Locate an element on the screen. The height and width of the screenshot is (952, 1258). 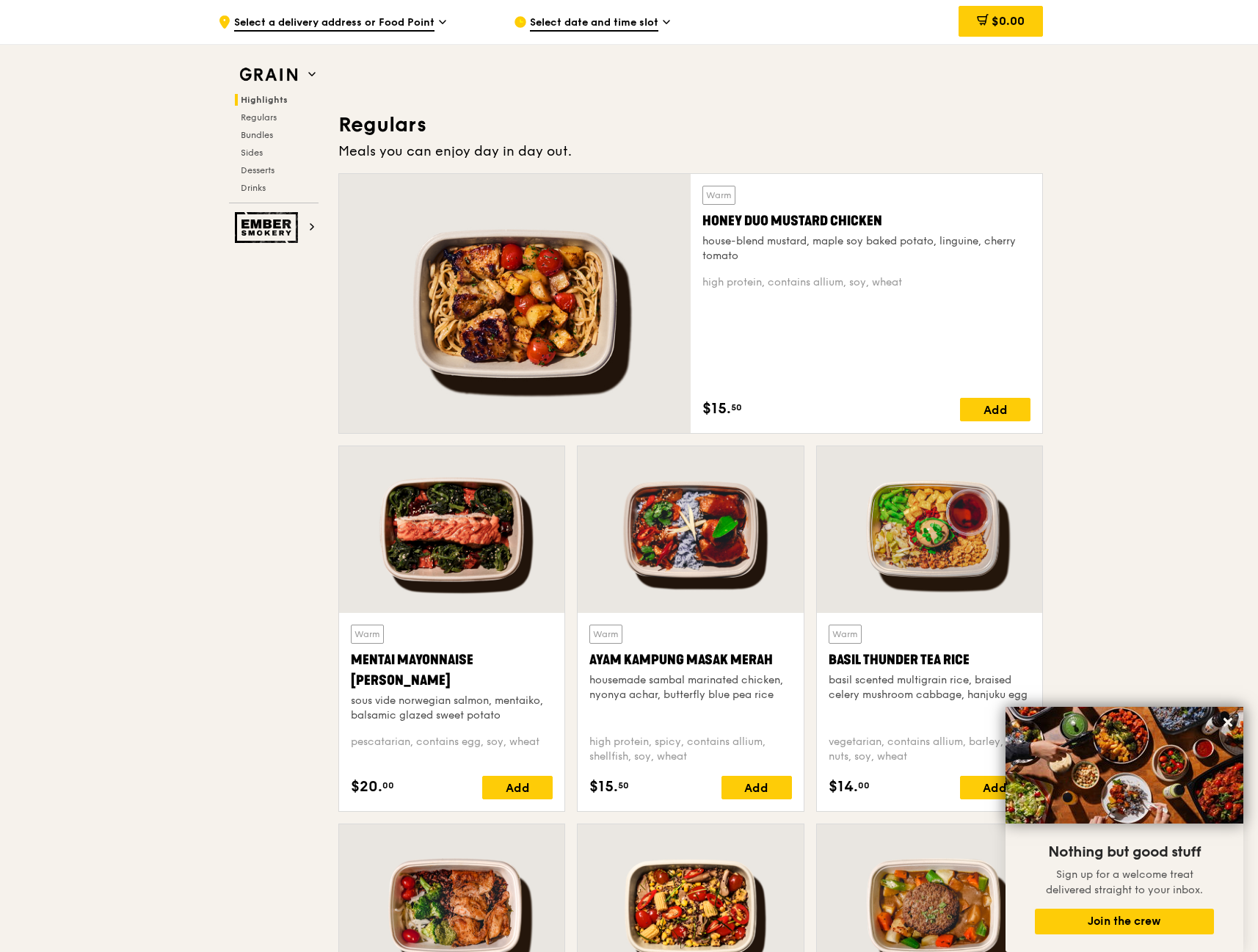
div: housemade sambal marinated chicken, nyonya achar, butterfly blue pea rice is located at coordinates (690, 688).